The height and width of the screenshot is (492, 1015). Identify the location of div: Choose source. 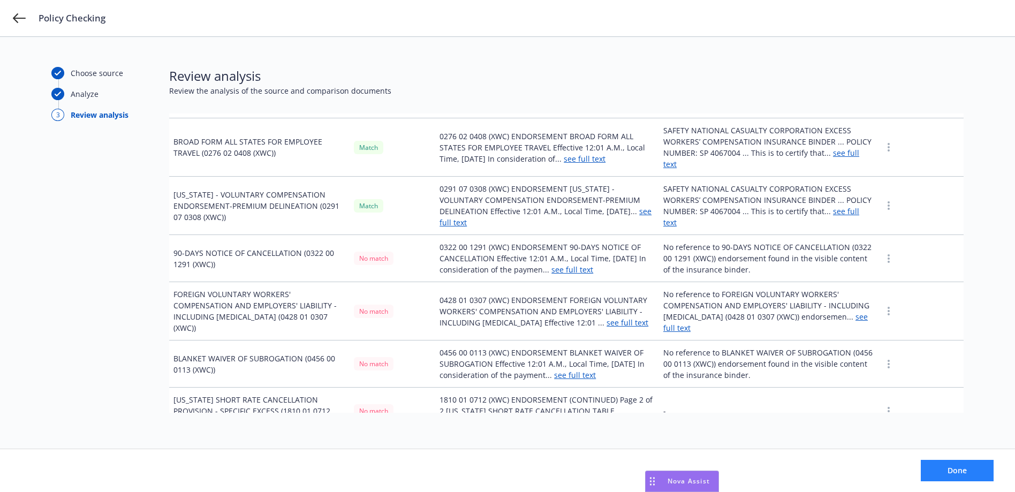
(97, 73).